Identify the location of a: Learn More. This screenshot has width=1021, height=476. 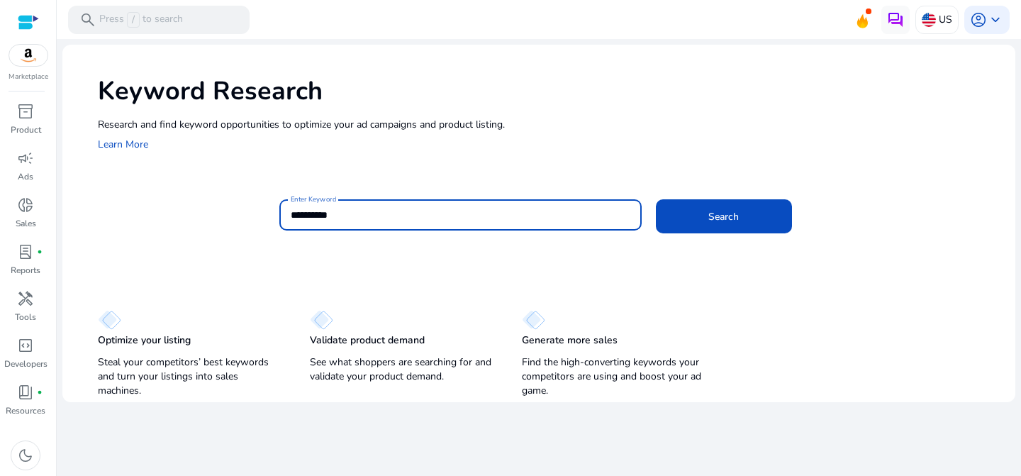
(123, 144).